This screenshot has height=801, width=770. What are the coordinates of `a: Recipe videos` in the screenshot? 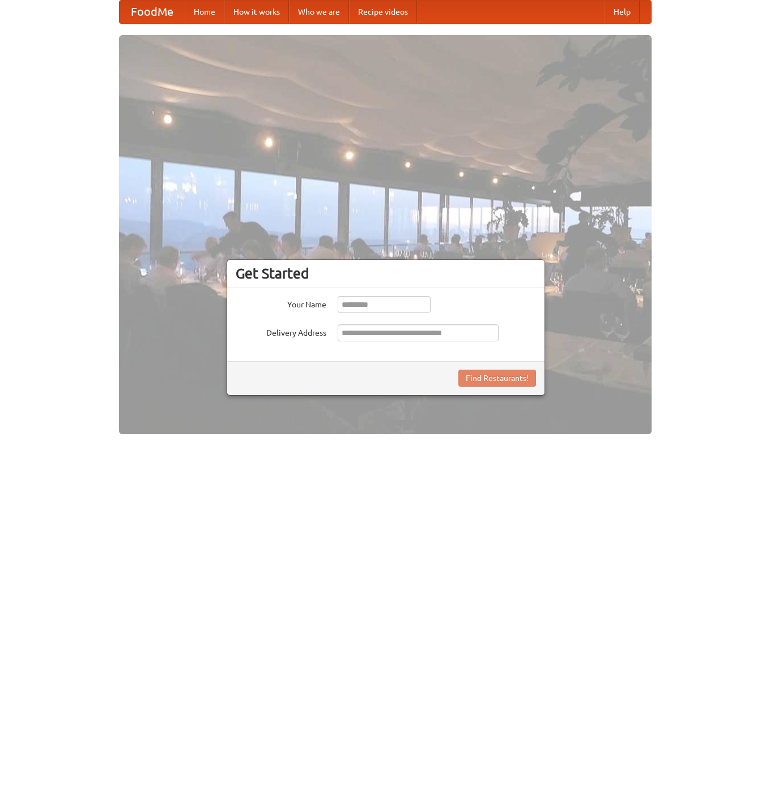 It's located at (383, 12).